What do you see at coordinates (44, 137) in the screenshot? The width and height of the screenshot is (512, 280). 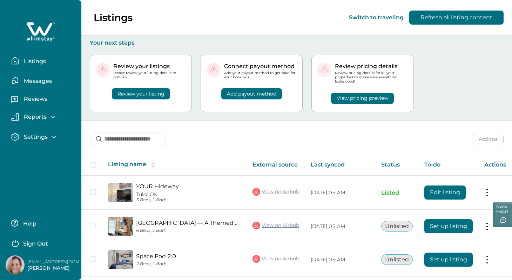 I see `button: Settings` at bounding box center [44, 137].